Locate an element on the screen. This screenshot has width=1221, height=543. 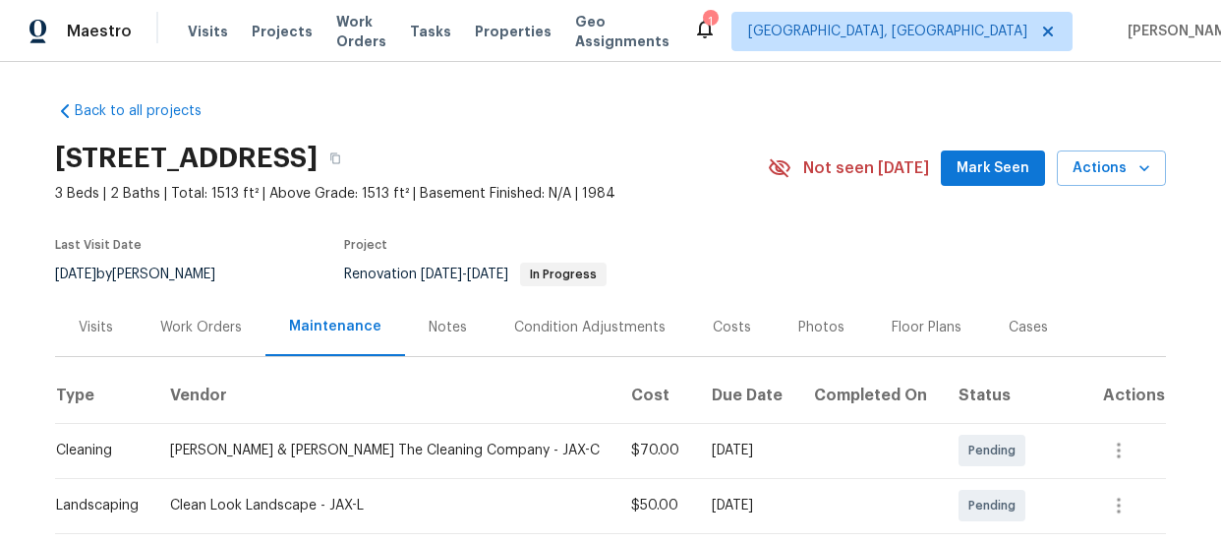
th: Vendor is located at coordinates (384, 395).